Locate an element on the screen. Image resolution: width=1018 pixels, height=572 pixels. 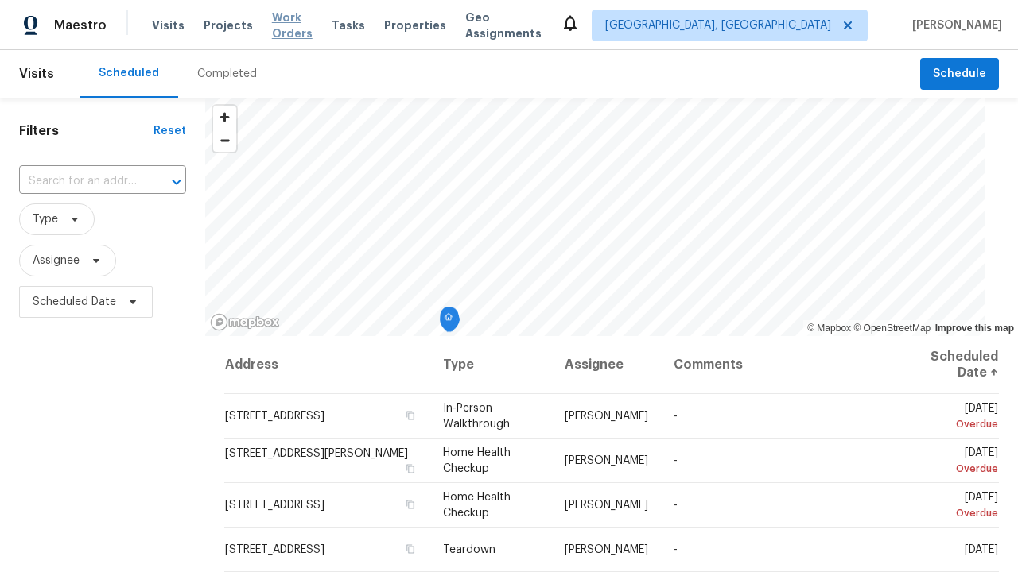
input: Search for an address... is located at coordinates (80, 181).